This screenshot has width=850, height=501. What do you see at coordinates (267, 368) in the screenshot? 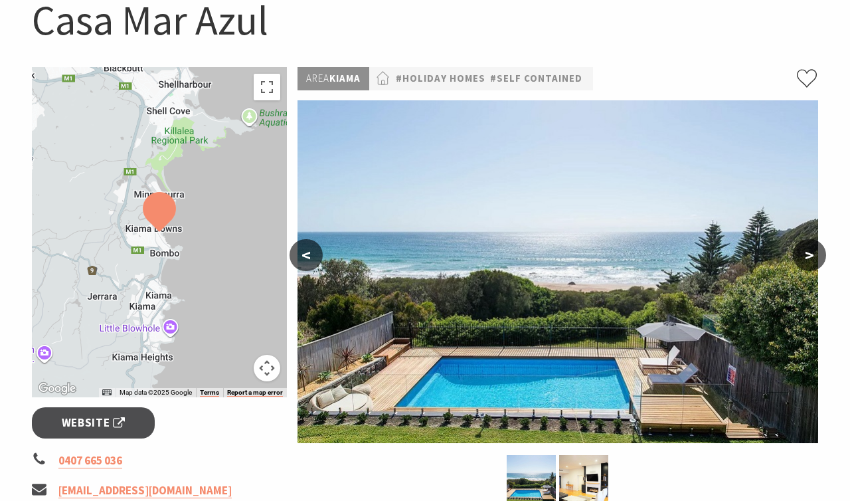
I see `button: Map camera controls` at bounding box center [267, 368].